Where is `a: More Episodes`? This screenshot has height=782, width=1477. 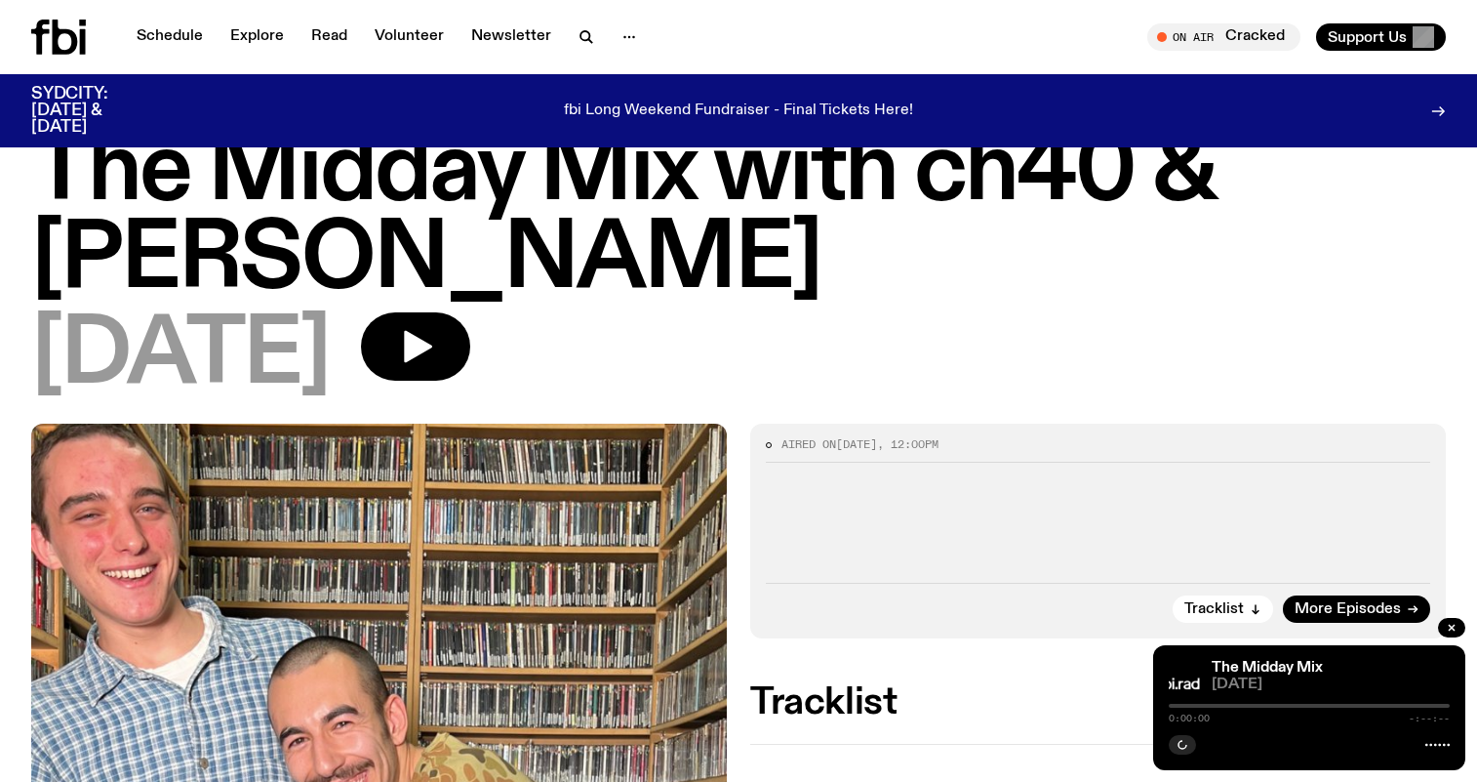
a: More Episodes is located at coordinates (1356, 609).